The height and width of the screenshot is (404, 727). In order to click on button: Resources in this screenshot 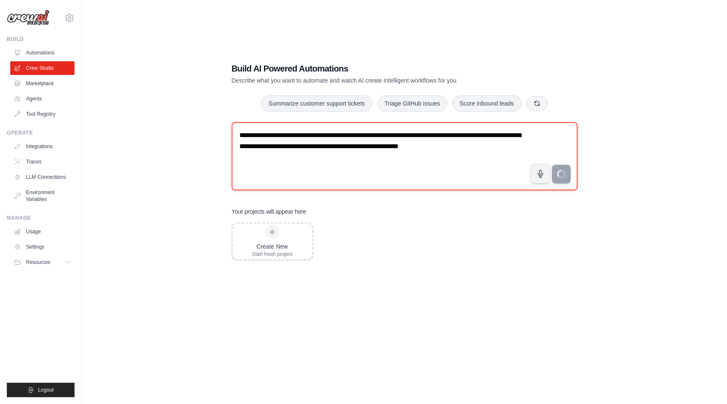, I will do `click(42, 262)`.